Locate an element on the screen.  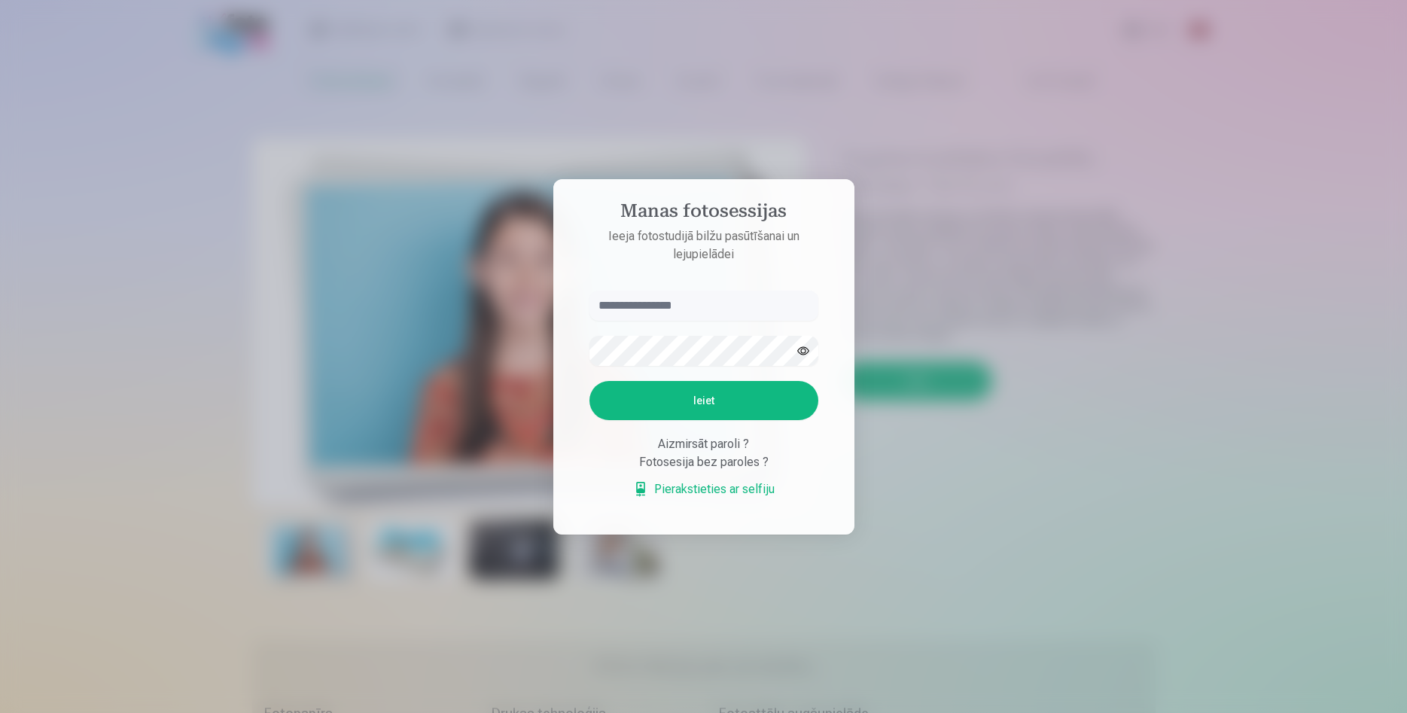
div: Fotosesija bez paroles ? is located at coordinates (704, 462).